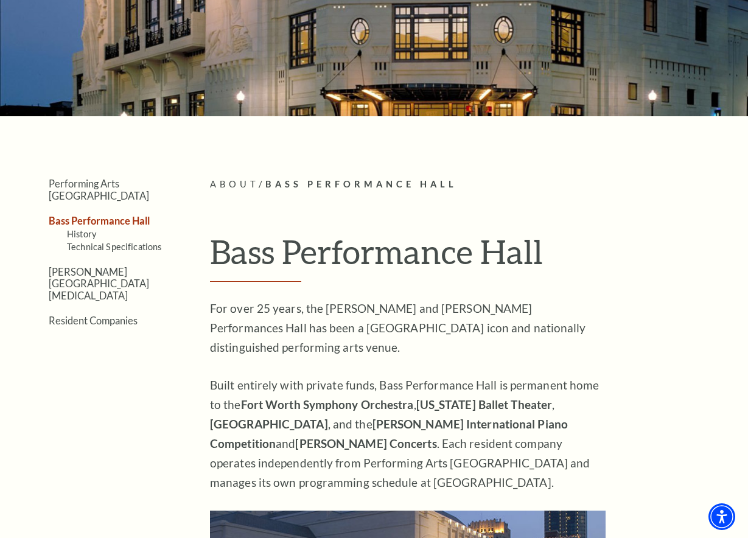  I want to click on strong: Fort Worth Symphony Orchestra, so click(328, 404).